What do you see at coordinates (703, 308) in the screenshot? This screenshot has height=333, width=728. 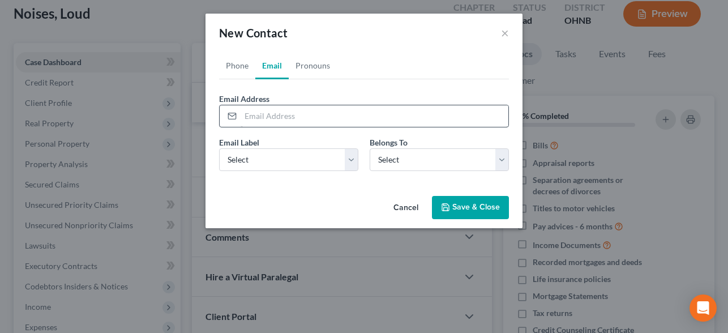 I see `div: Open Intercom Messenger` at bounding box center [703, 308].